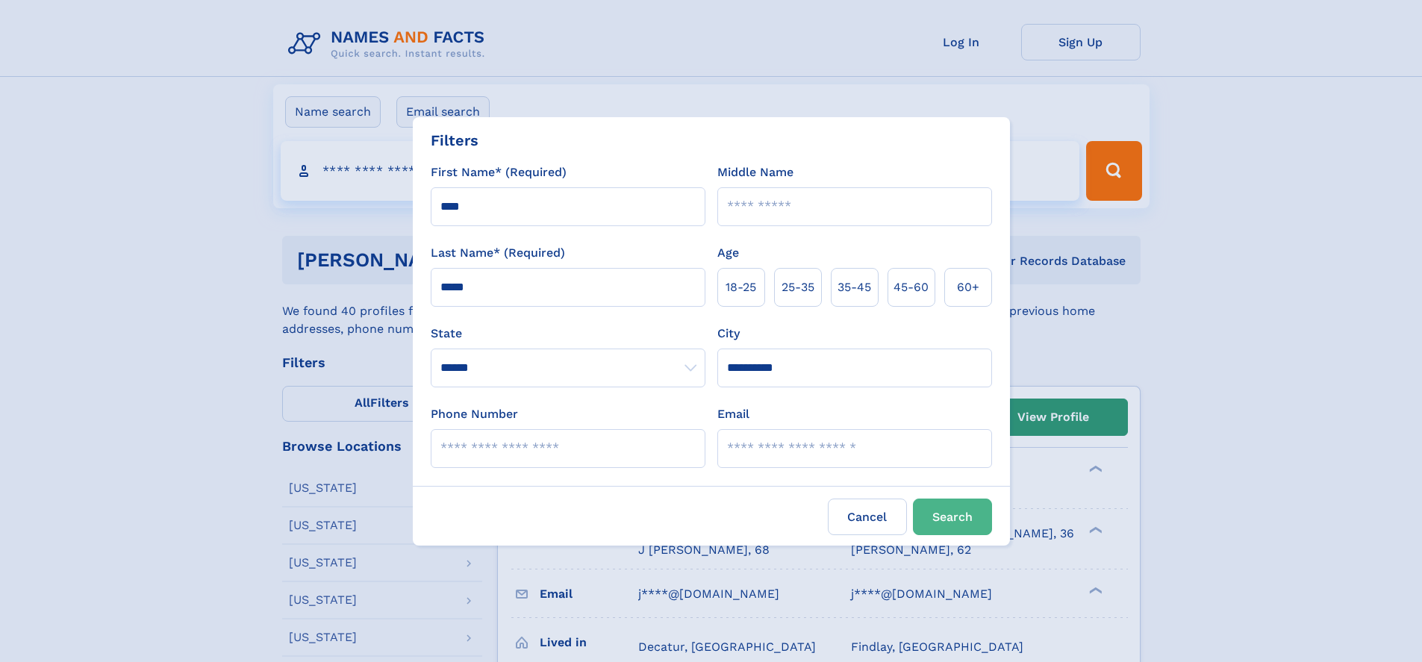  Describe the element at coordinates (474, 414) in the screenshot. I see `label: Phone Number` at that location.